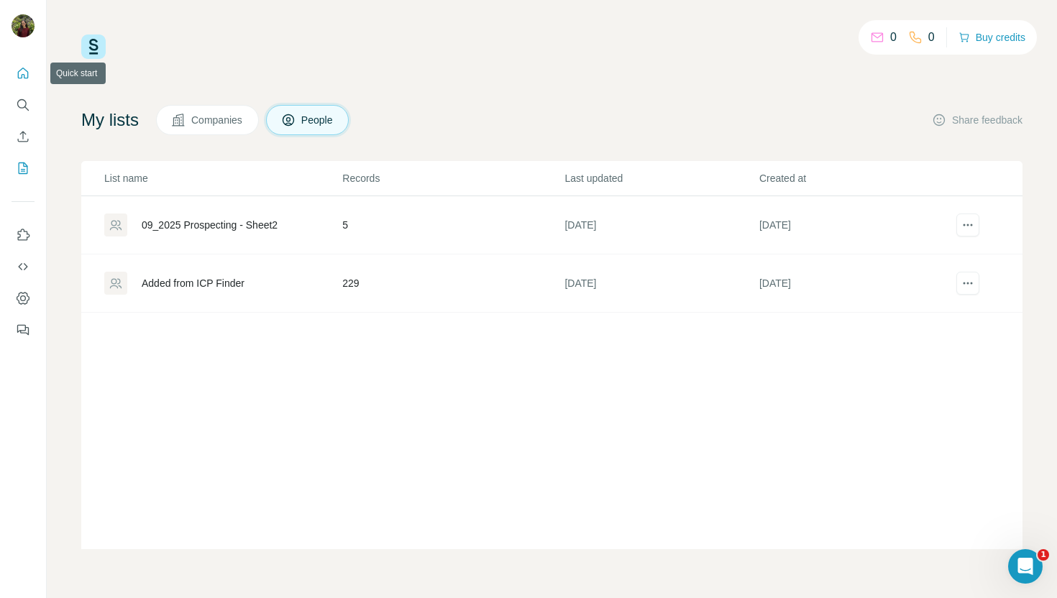 The image size is (1057, 598). I want to click on td: 5, so click(452, 225).